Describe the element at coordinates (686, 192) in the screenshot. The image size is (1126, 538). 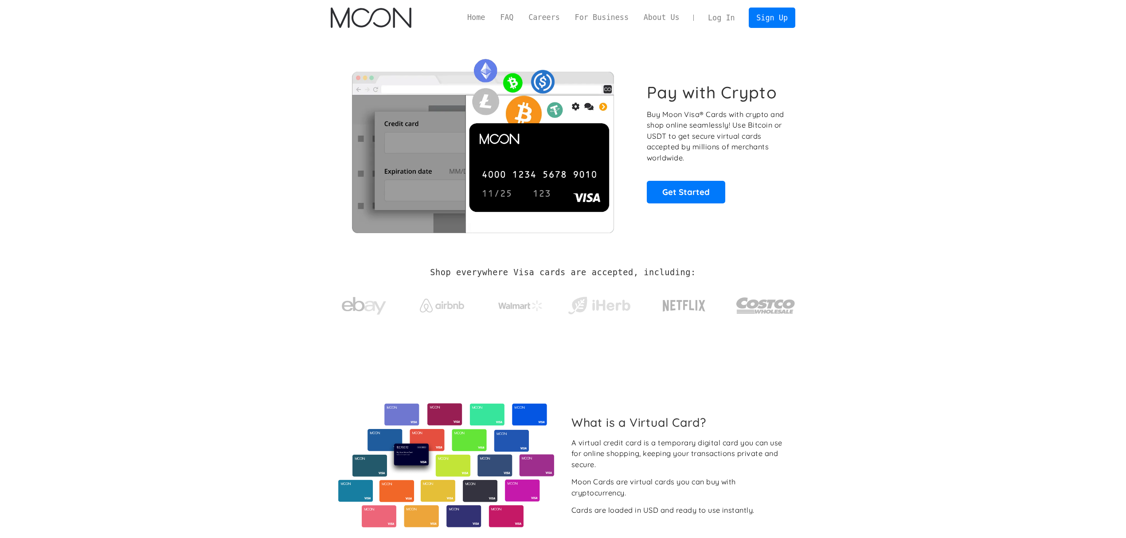
I see `a: Get Started` at that location.